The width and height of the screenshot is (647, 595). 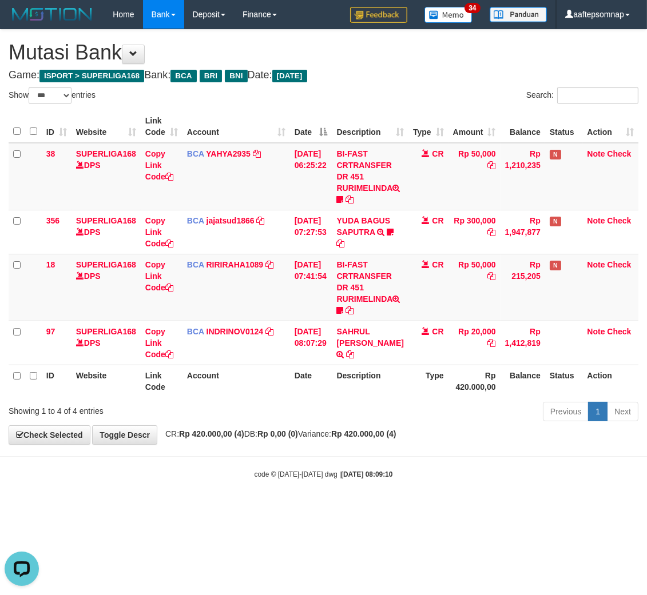 What do you see at coordinates (51, 265) in the screenshot?
I see `span: 18` at bounding box center [51, 265].